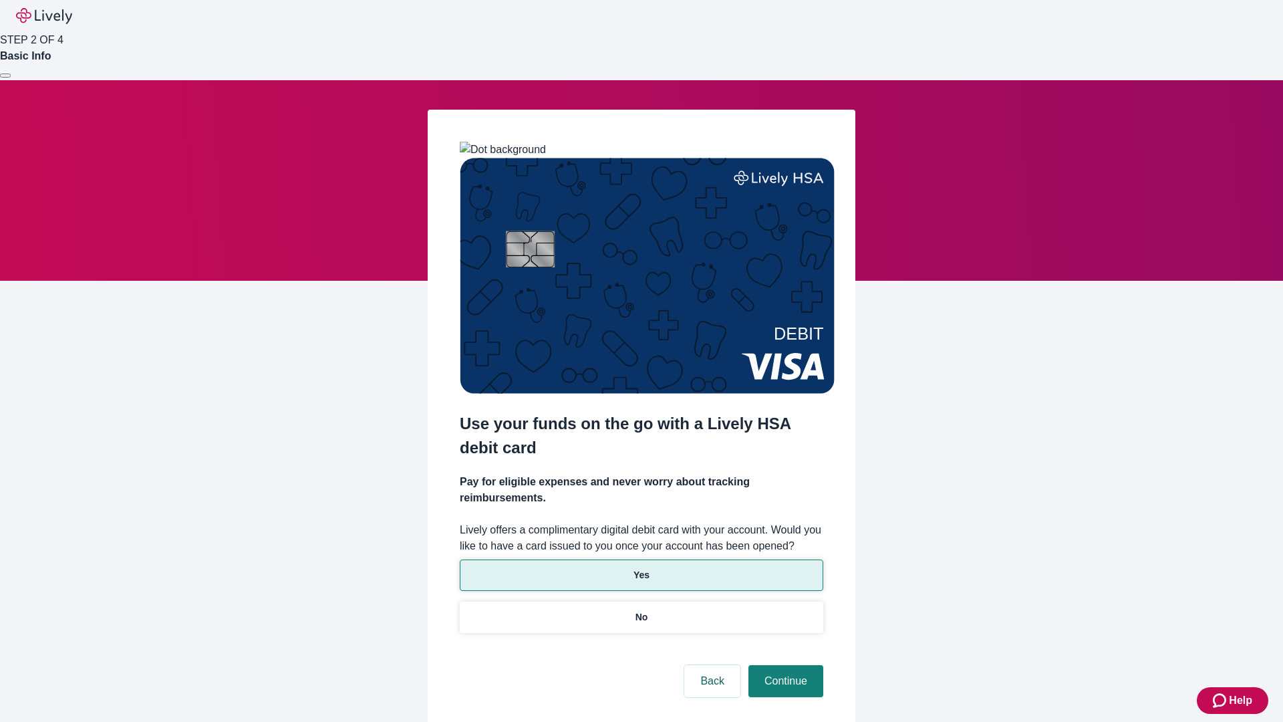  I want to click on button: Zendesk support iconHelp, so click(1232, 700).